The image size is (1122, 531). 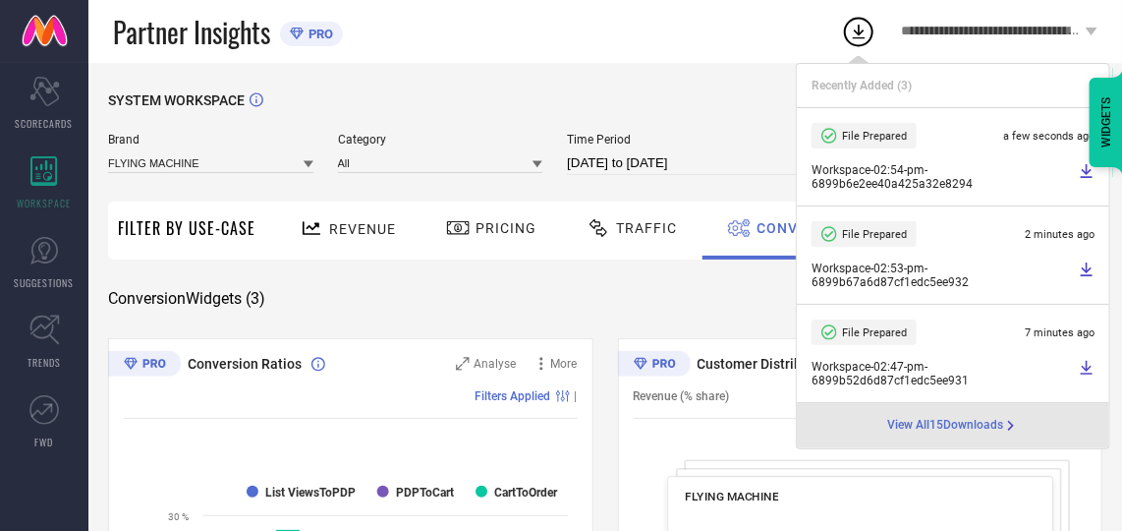 What do you see at coordinates (526, 492) in the screenshot?
I see `text: CartToOrder` at bounding box center [526, 492].